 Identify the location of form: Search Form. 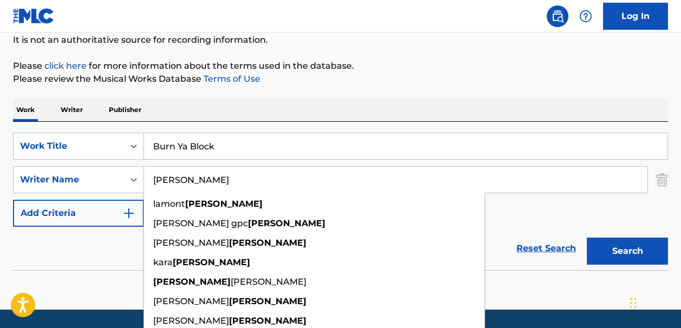
(341, 201).